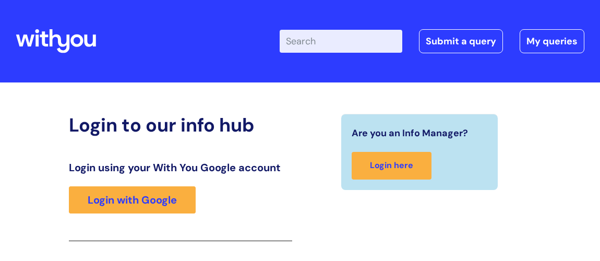 The height and width of the screenshot is (261, 600). Describe the element at coordinates (391, 165) in the screenshot. I see `a: Login here` at that location.